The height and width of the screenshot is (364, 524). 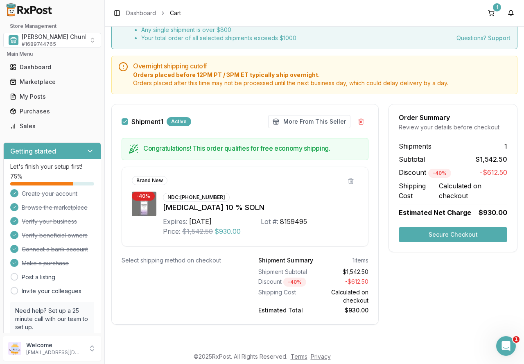 What do you see at coordinates (219, 30) in the screenshot?
I see `li: Any single shipment is over $ 800` at bounding box center [219, 30].